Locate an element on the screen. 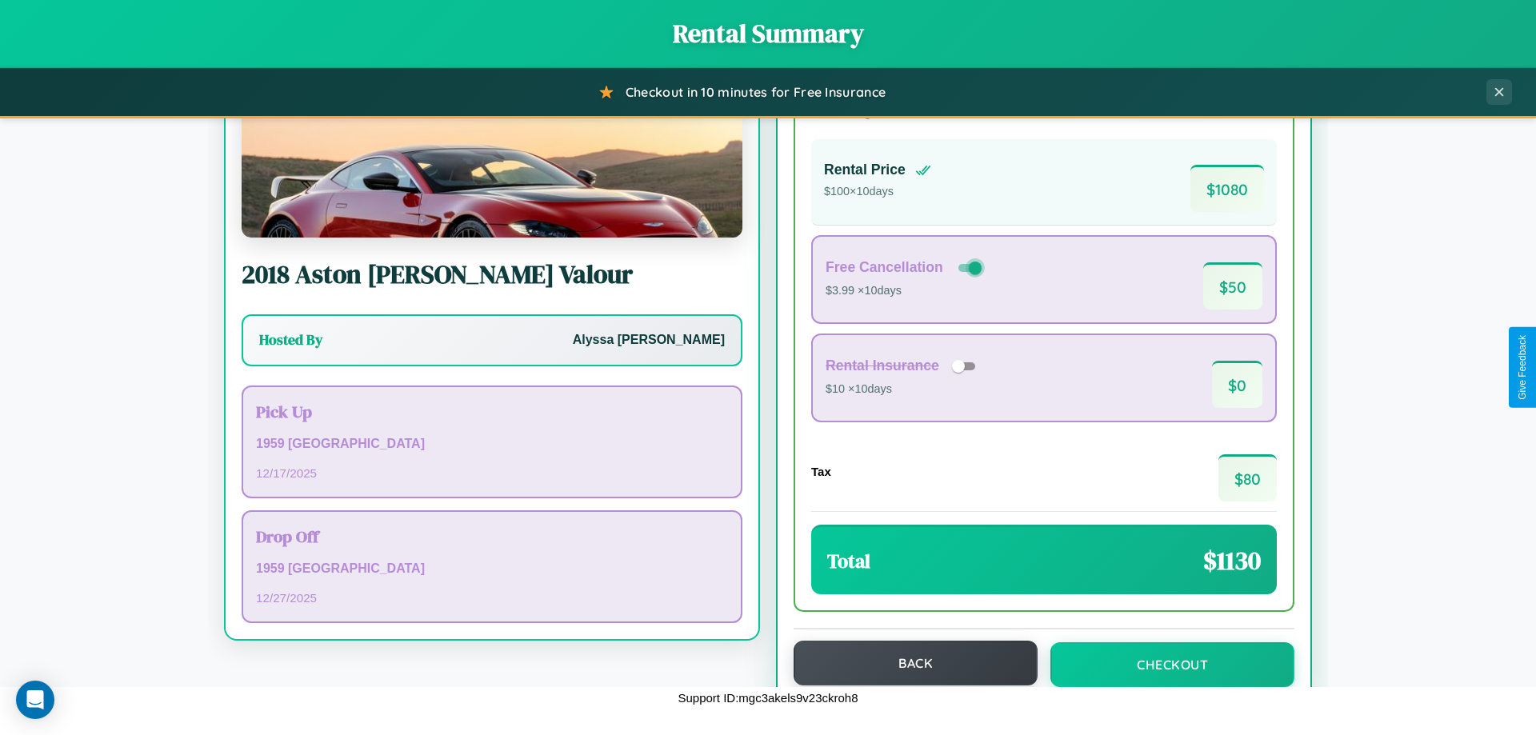 This screenshot has width=1536, height=735. h3: Drop Off is located at coordinates (492, 536).